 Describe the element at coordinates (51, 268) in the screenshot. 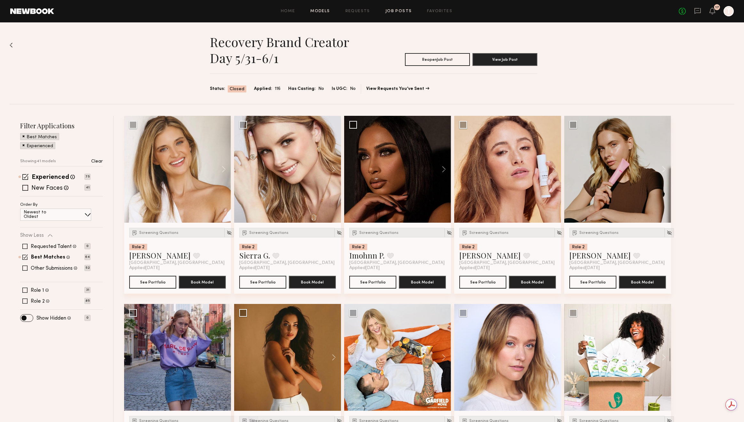

I see `label: Other Submissions` at that location.